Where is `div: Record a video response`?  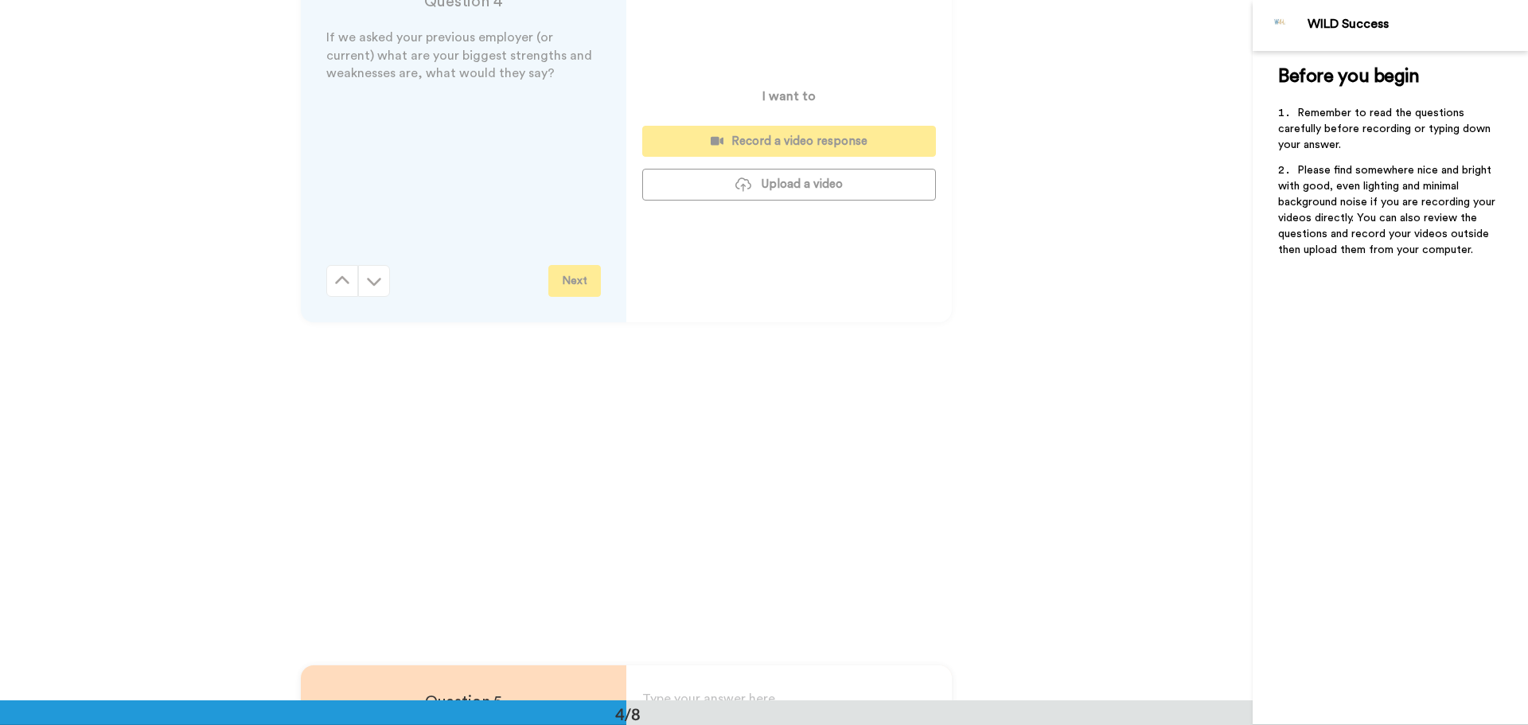
div: Record a video response is located at coordinates (789, 141).